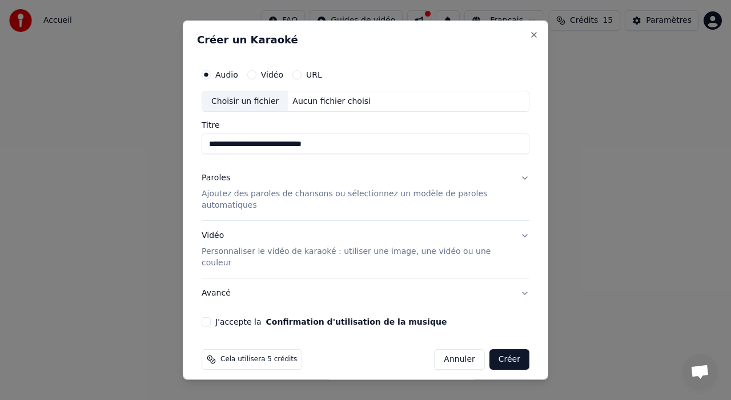 Image resolution: width=731 pixels, height=400 pixels. Describe the element at coordinates (356, 322) in the screenshot. I see `button: J'accepte la` at that location.